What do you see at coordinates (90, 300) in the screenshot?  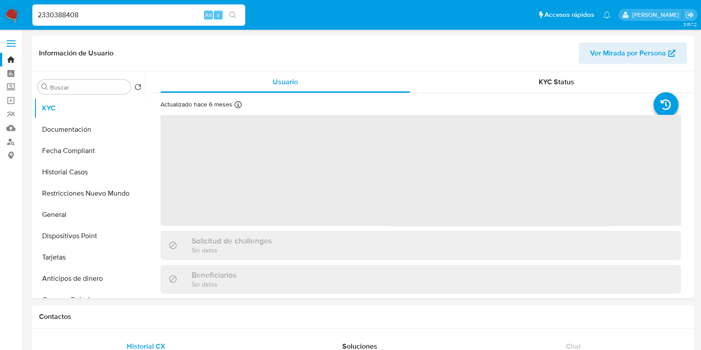 I see `button: Cruces y Relaciones` at bounding box center [90, 300].